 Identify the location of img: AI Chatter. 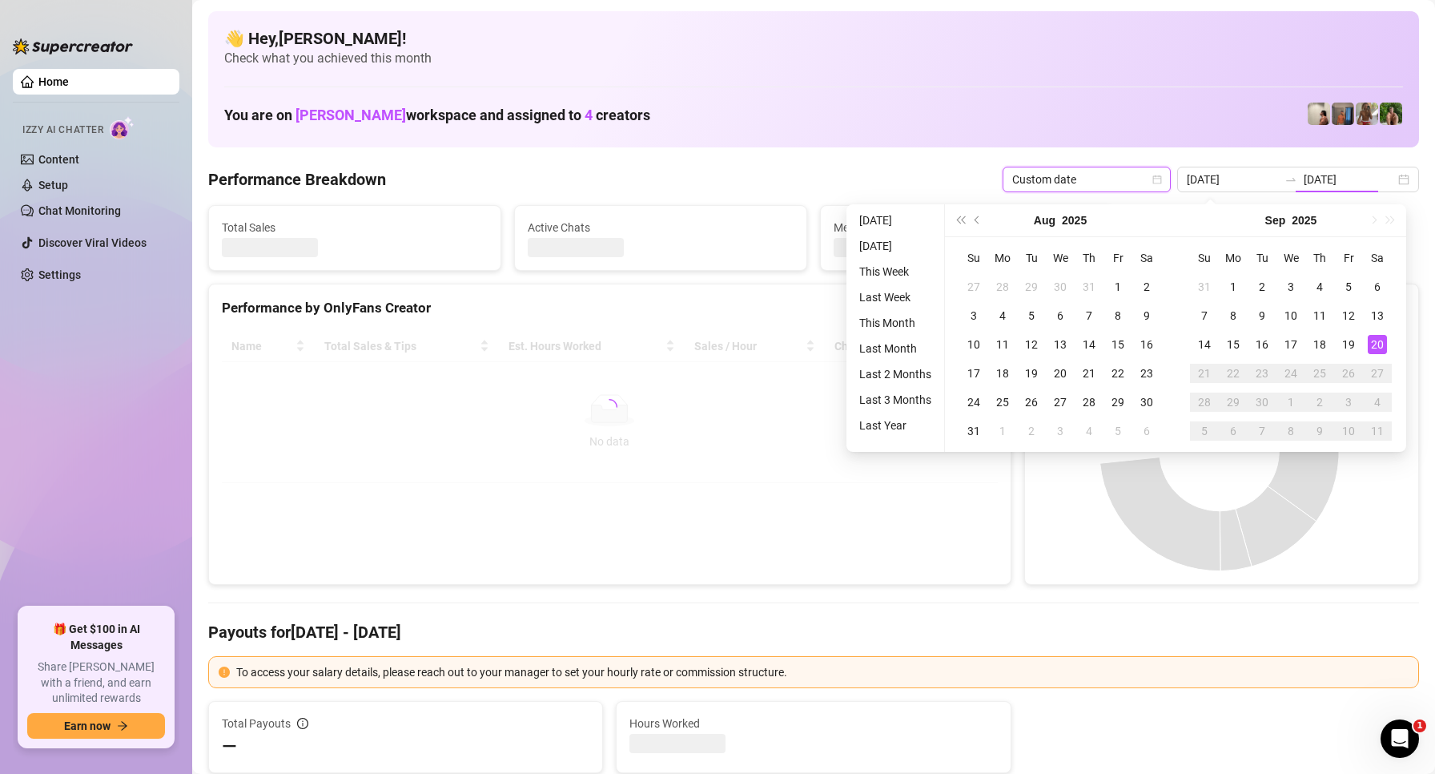
(122, 127).